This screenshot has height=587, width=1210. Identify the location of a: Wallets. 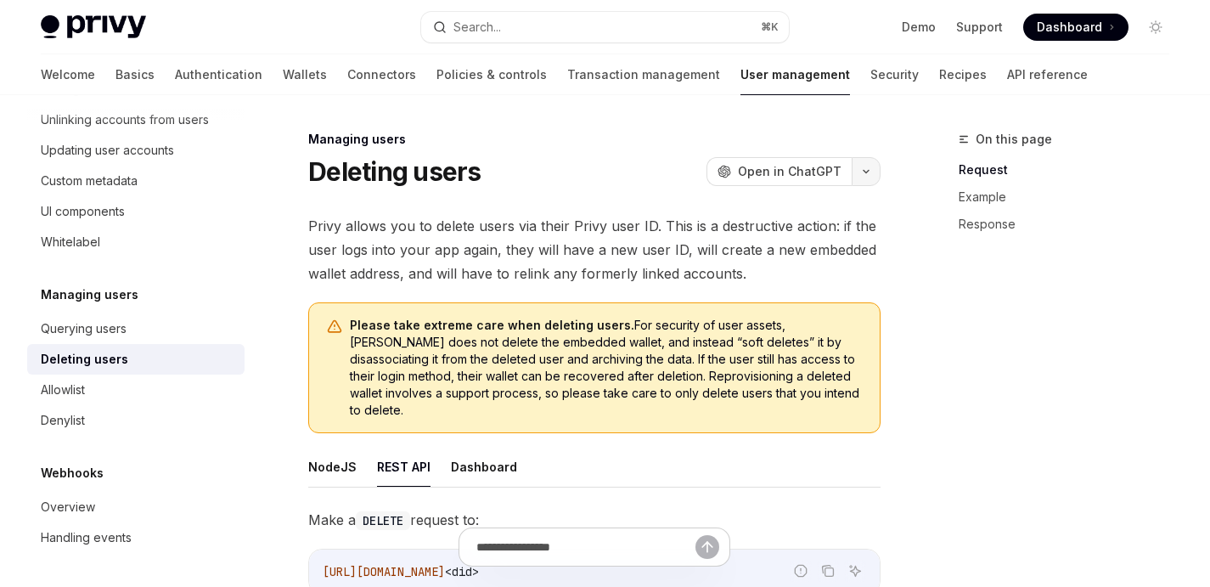
(305, 75).